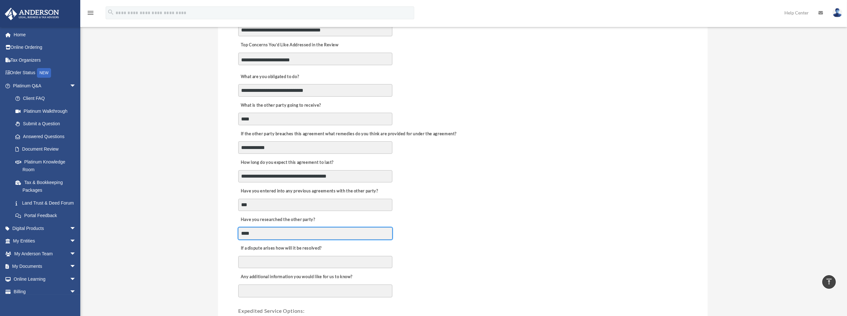 The image size is (847, 316). I want to click on a: Online Ordering, so click(45, 48).